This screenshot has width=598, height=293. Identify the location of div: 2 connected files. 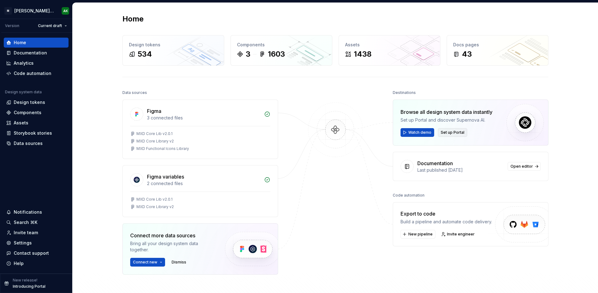
(204, 184).